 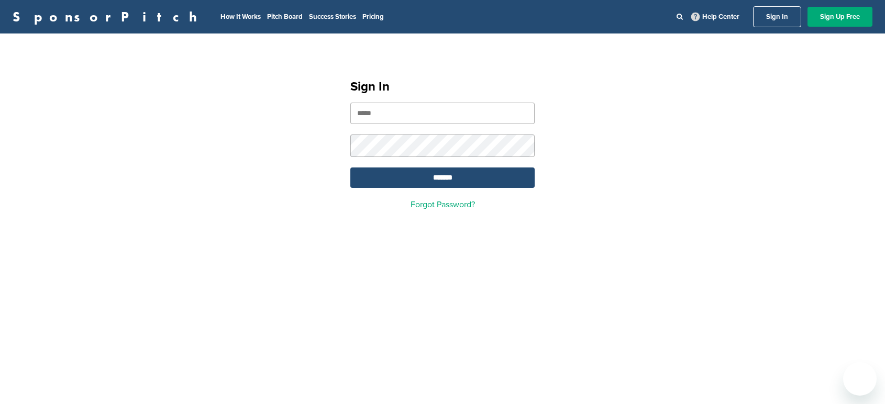 I want to click on a: How It Works, so click(x=240, y=17).